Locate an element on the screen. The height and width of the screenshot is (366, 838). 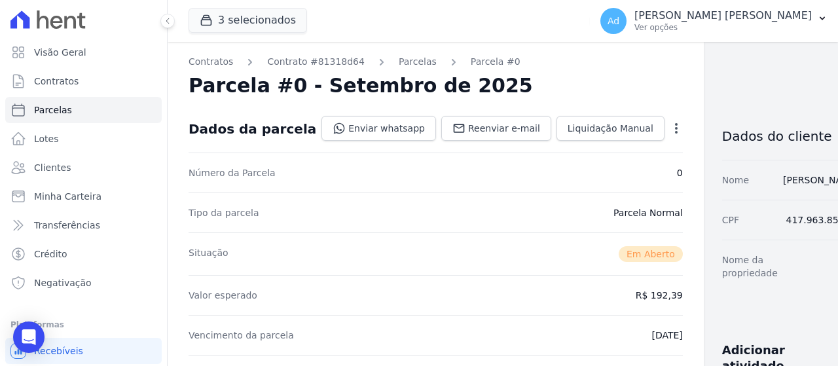
p: Ver opções is located at coordinates (723, 27).